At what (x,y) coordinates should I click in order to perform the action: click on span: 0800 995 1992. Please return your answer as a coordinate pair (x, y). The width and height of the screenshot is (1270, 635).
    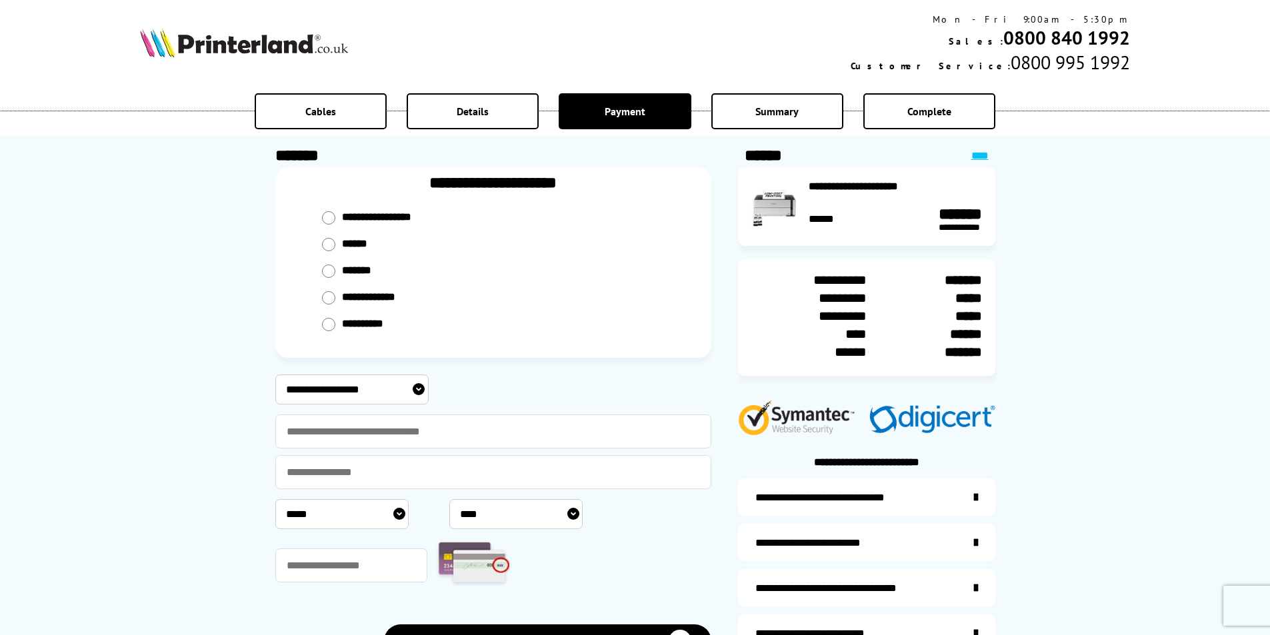
    Looking at the image, I should click on (1070, 62).